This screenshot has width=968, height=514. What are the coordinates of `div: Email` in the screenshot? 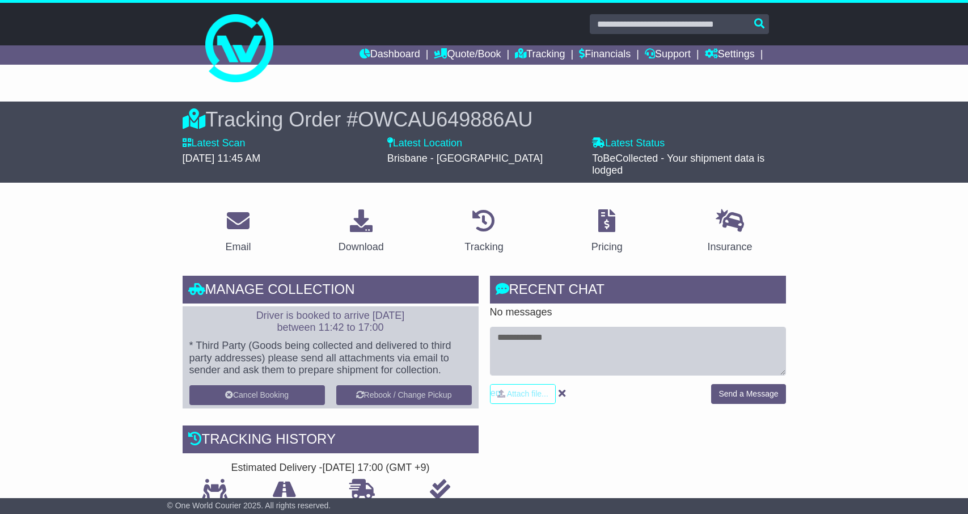 It's located at (238, 247).